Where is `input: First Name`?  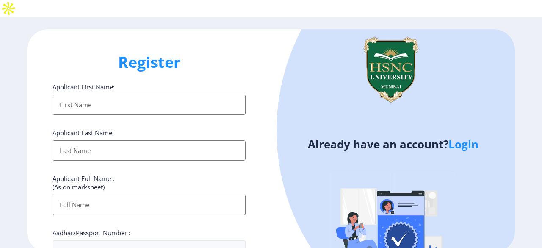 input: First Name is located at coordinates (149, 105).